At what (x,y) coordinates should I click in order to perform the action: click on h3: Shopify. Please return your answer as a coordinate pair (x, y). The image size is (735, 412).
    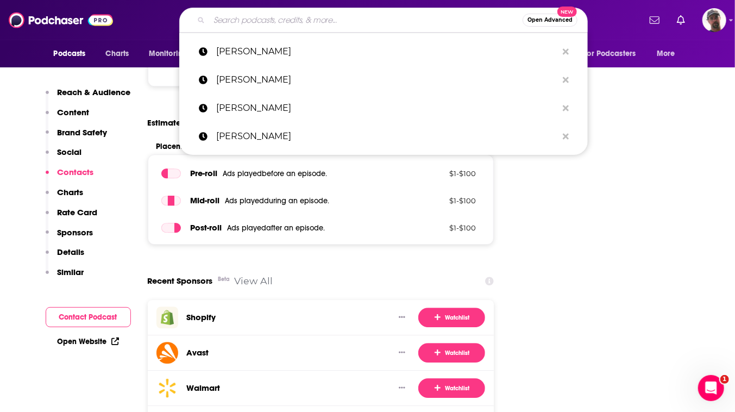
    Looking at the image, I should click on (201, 317).